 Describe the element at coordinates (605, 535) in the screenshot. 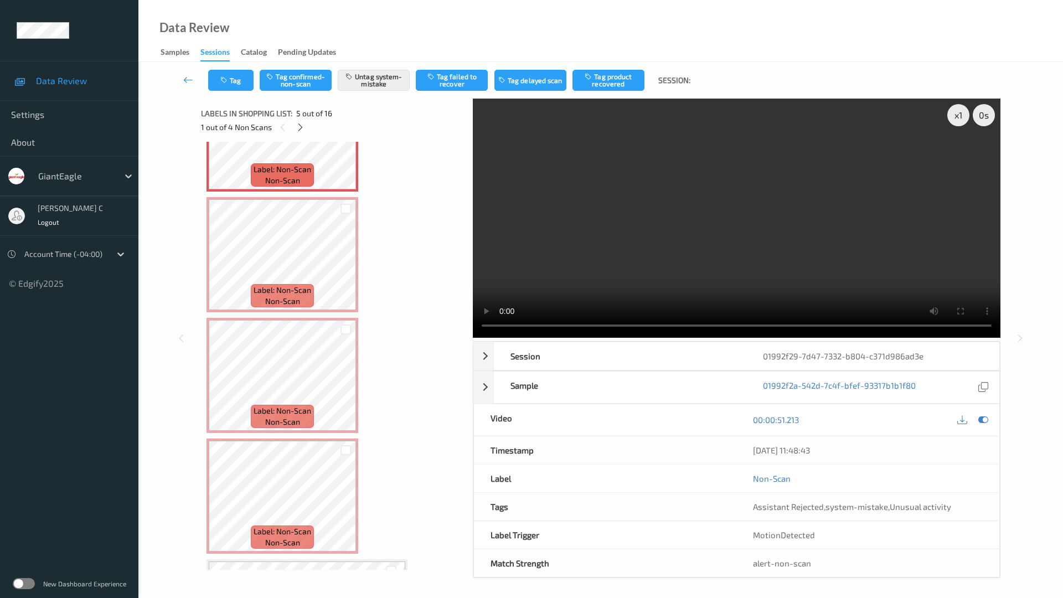

I see `div: Label Trigger` at that location.